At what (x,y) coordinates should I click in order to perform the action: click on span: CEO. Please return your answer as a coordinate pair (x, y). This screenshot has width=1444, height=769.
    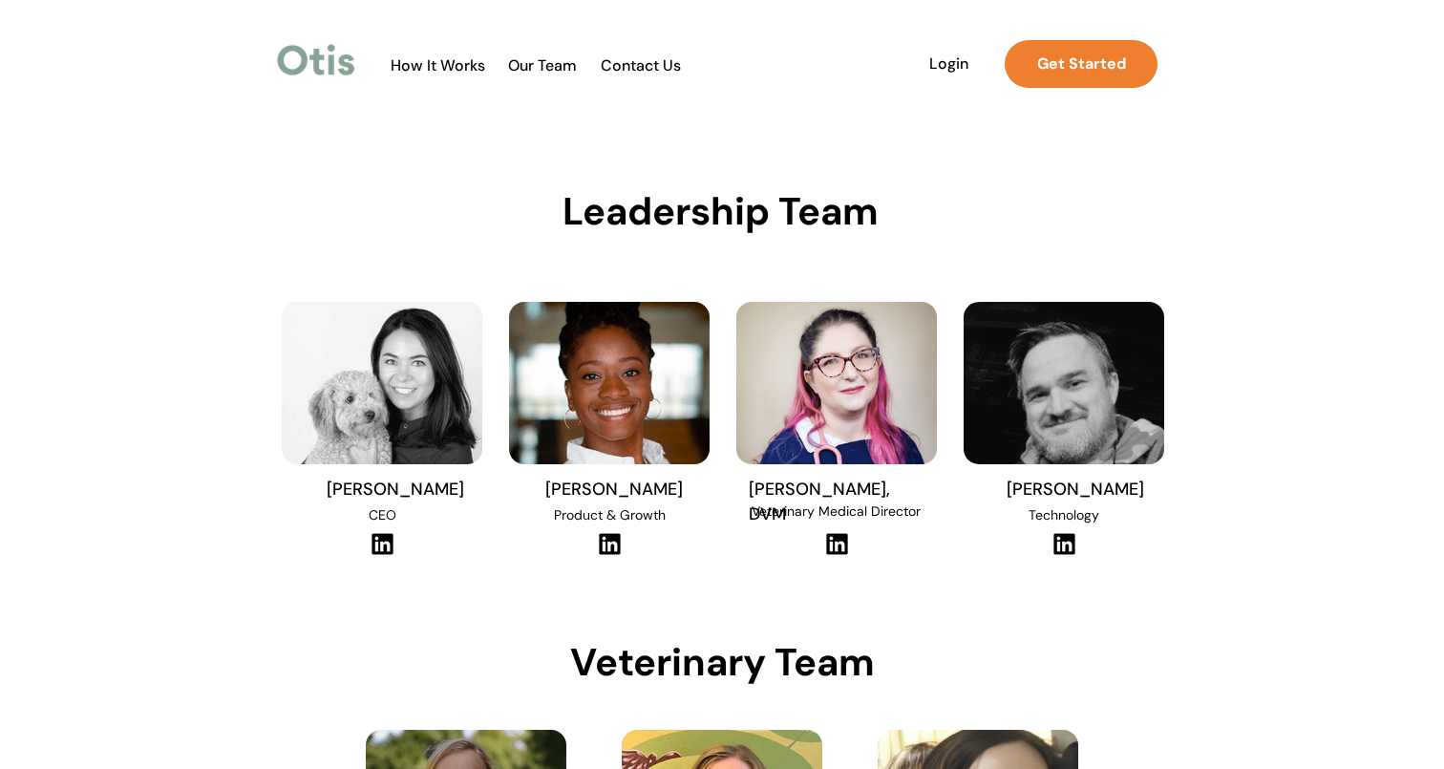
    Looking at the image, I should click on (382, 515).